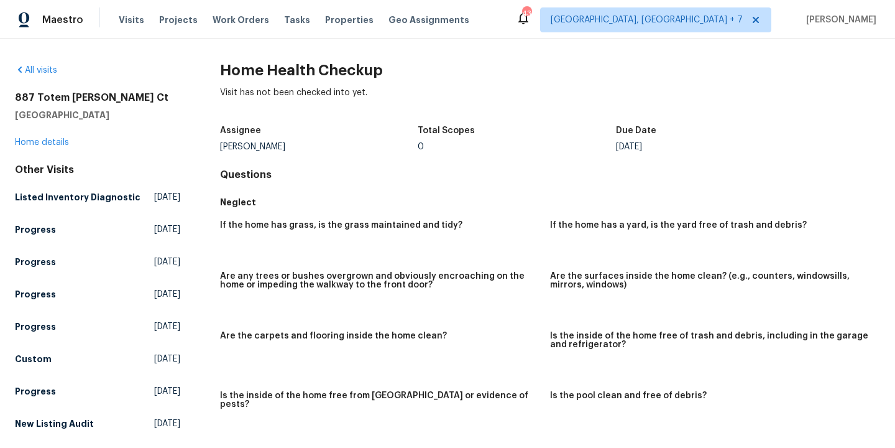 This screenshot has width=895, height=448. Describe the element at coordinates (241, 131) in the screenshot. I see `h5: Assignee` at that location.